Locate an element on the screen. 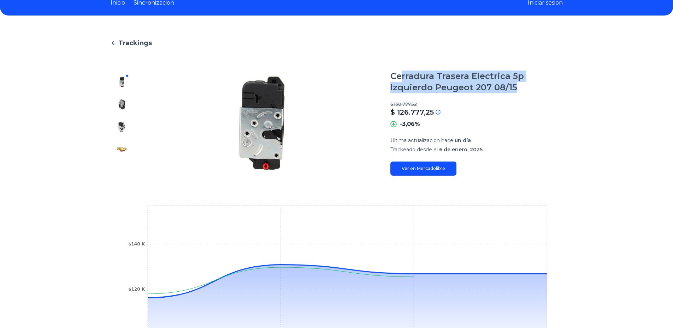 This screenshot has height=328, width=673. a: Trackings is located at coordinates (337, 43).